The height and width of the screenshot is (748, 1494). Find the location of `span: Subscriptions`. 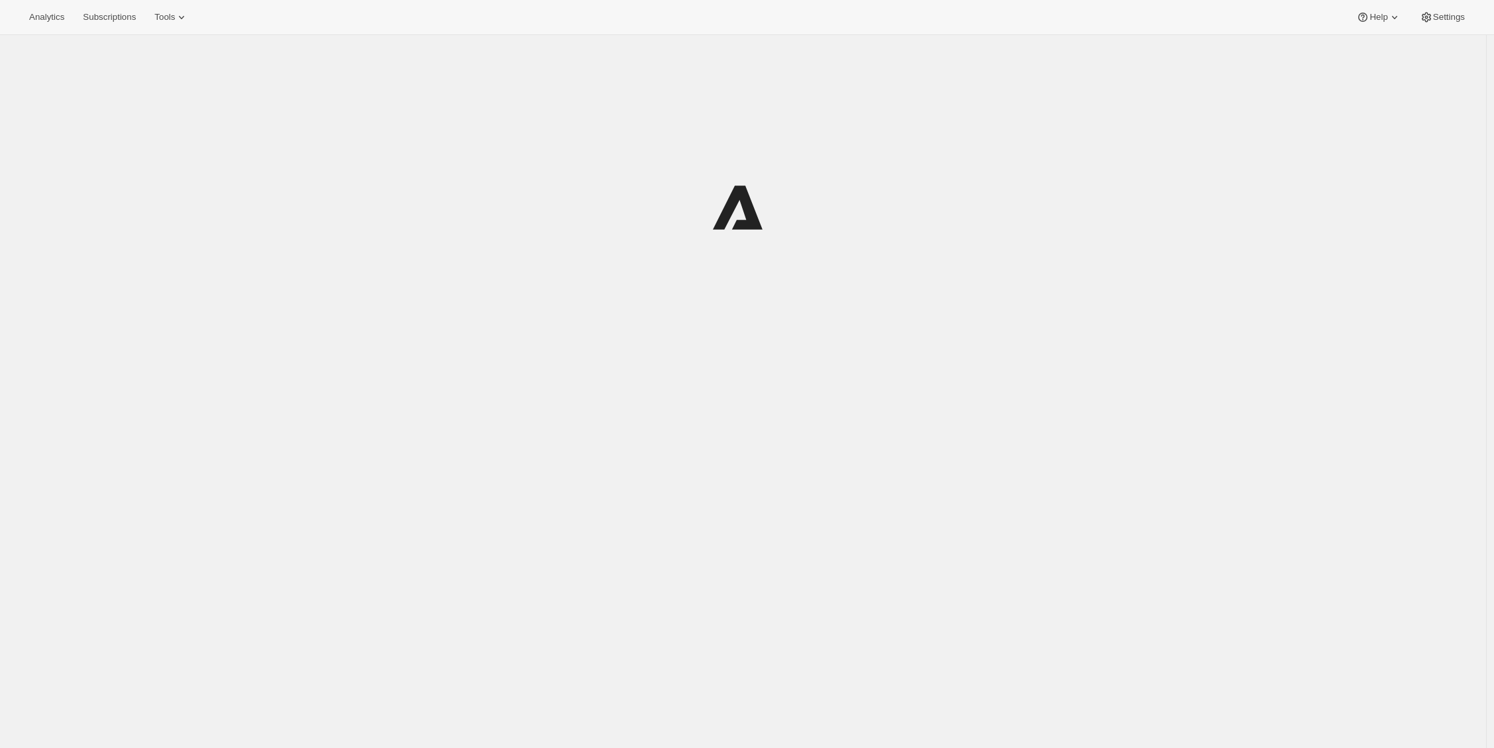

span: Subscriptions is located at coordinates (109, 17).